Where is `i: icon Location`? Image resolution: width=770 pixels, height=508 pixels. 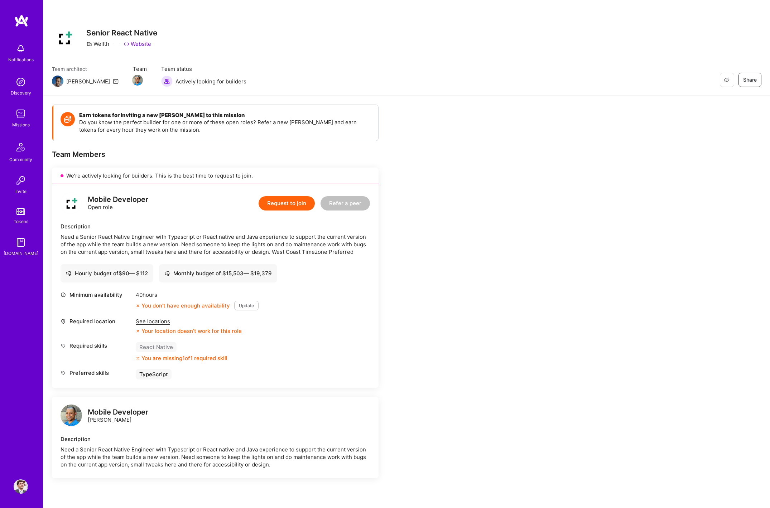
i: icon Location is located at coordinates (63, 321).